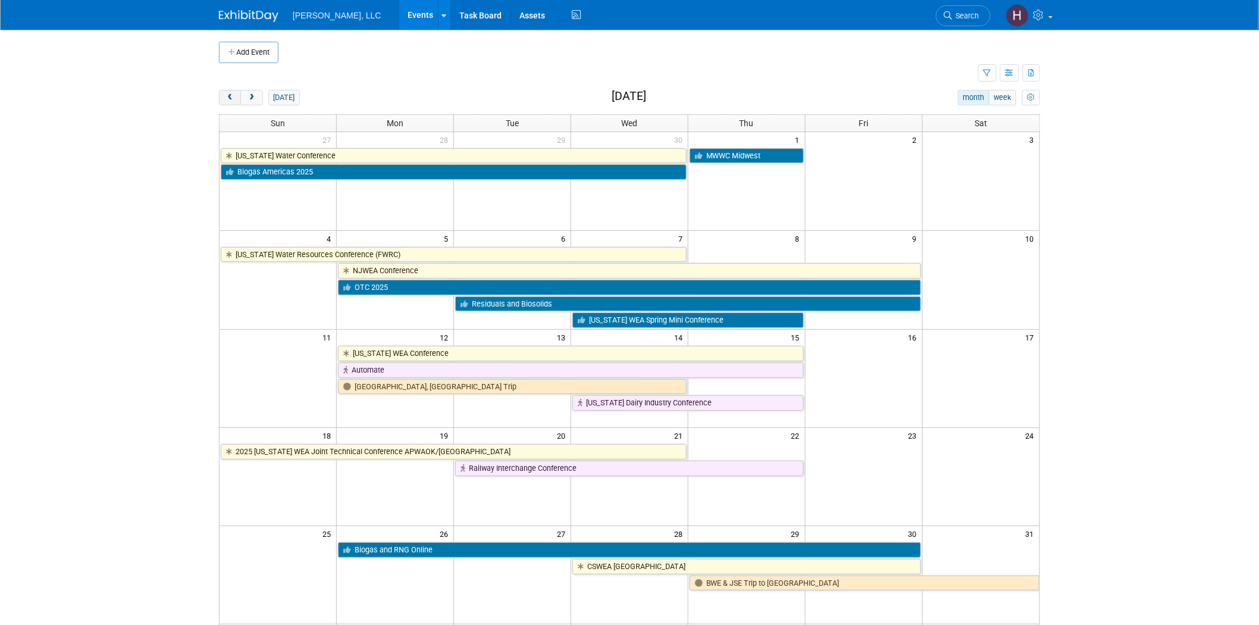  What do you see at coordinates (446, 337) in the screenshot?
I see `span: 12` at bounding box center [446, 337].